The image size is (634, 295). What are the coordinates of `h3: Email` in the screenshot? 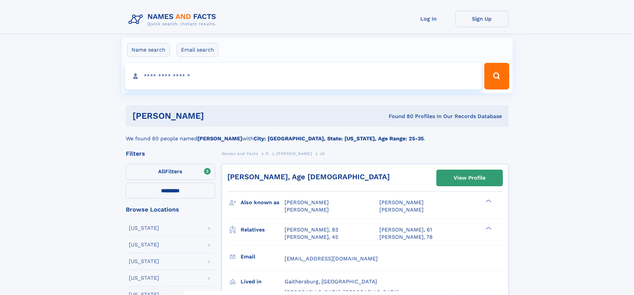 It's located at (262, 257).